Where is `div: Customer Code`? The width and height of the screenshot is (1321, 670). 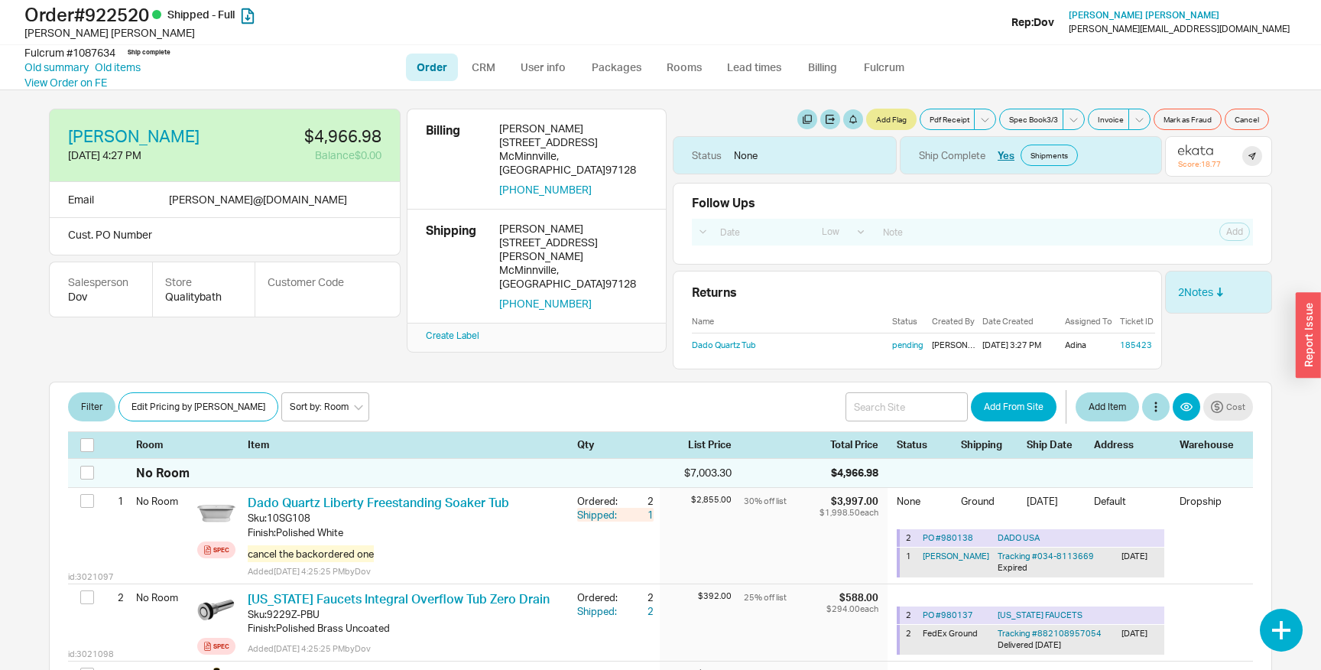
div: Customer Code is located at coordinates (306, 282).